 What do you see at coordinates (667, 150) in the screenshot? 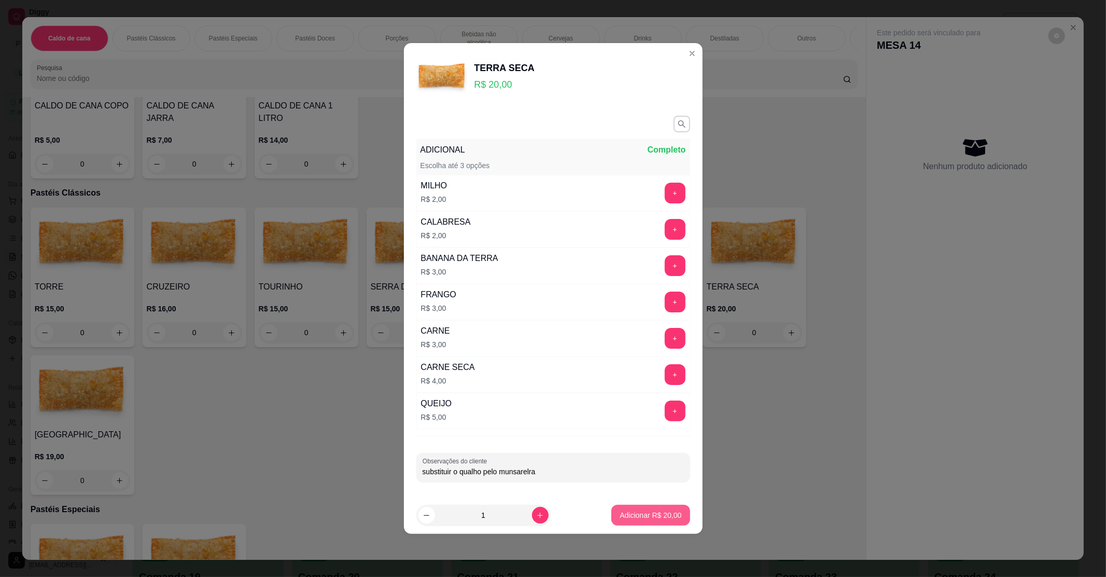
I see `p: Completo` at bounding box center [667, 150].